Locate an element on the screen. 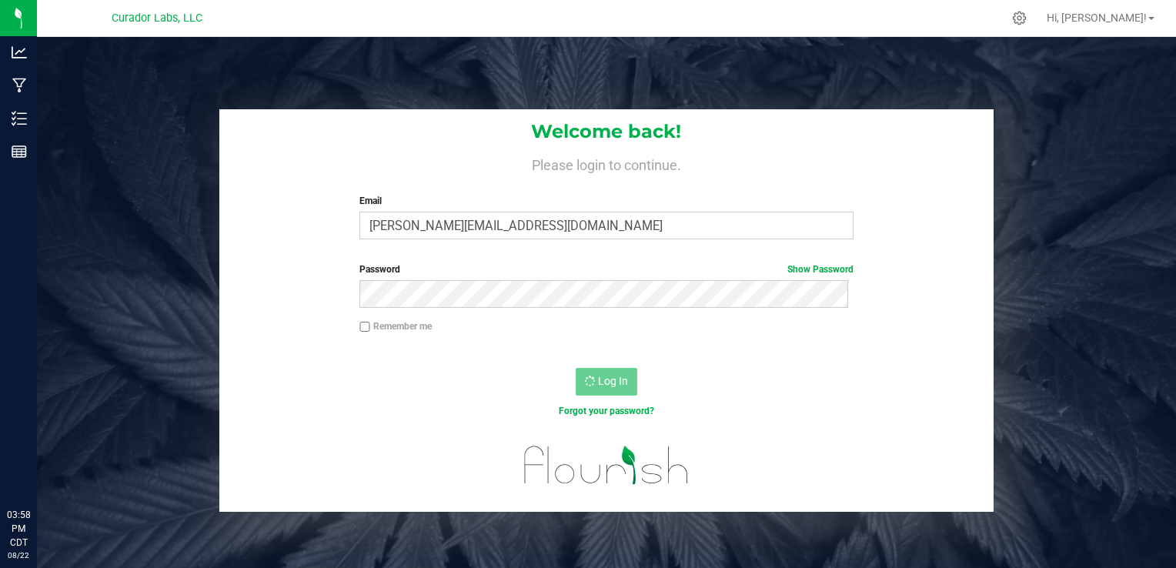 The height and width of the screenshot is (568, 1176). a: Show Password is located at coordinates (820, 269).